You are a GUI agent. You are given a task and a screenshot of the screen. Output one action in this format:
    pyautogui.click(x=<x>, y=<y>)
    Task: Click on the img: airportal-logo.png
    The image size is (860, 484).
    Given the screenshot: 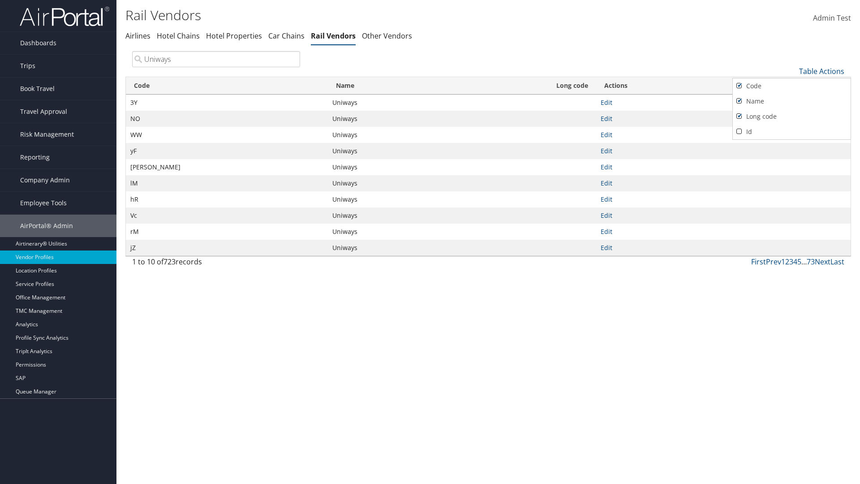 What is the action you would take?
    pyautogui.click(x=65, y=16)
    